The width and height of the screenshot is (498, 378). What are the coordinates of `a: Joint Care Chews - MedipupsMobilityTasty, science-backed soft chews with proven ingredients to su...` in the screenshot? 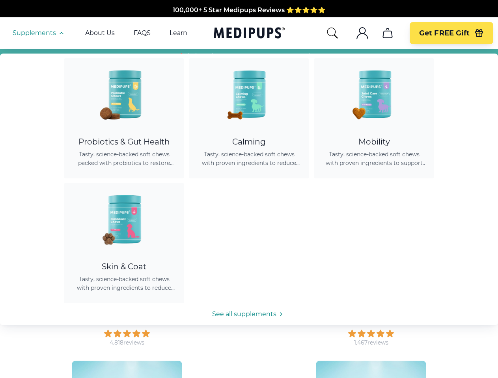 It's located at (374, 118).